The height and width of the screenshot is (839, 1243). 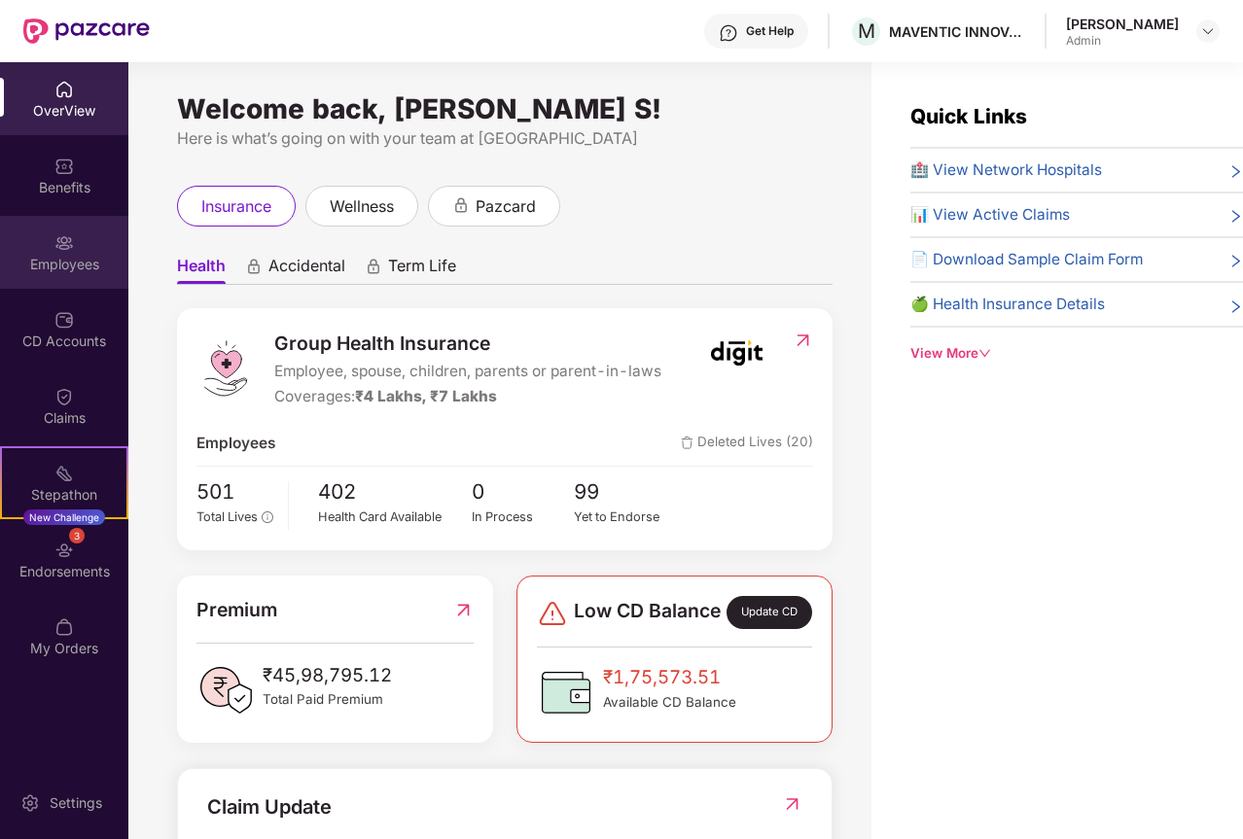 I want to click on span: 0, so click(x=523, y=492).